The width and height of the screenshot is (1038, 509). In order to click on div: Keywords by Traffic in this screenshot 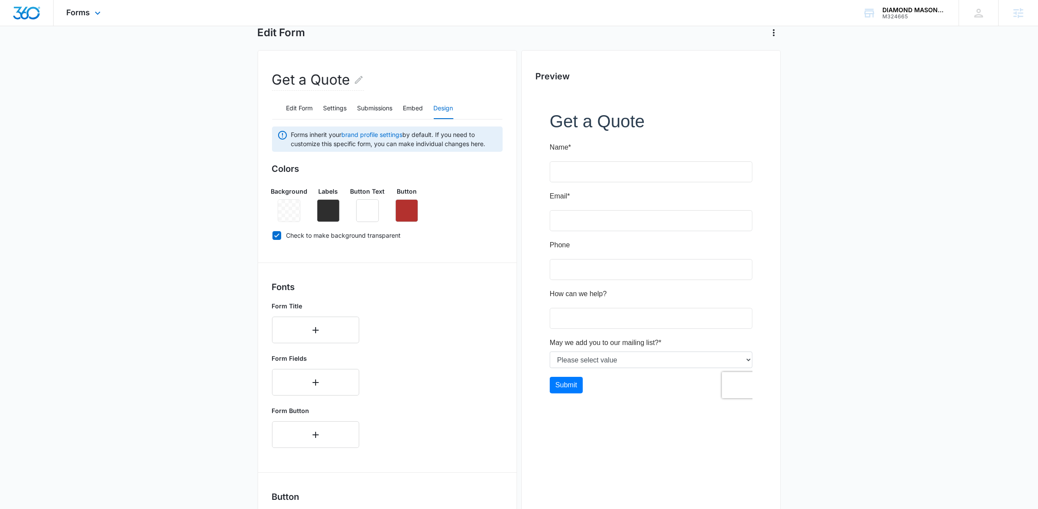, I will do `click(122, 54)`.